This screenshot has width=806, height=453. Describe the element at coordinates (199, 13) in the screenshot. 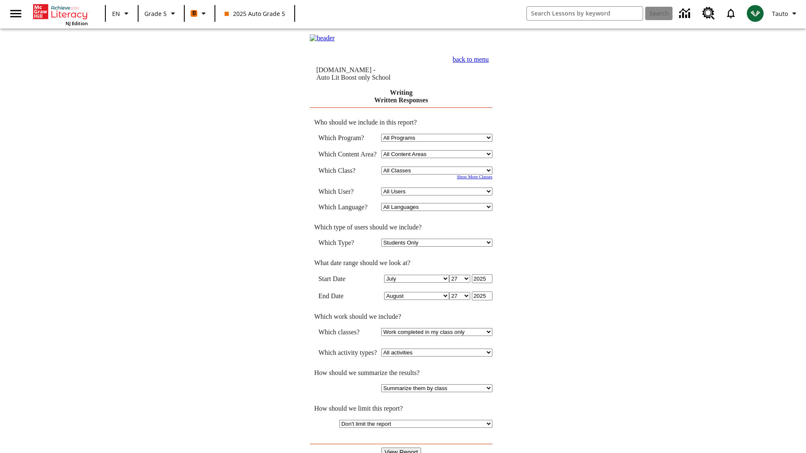

I see `button: Boost Class color is orange. Change class color` at that location.